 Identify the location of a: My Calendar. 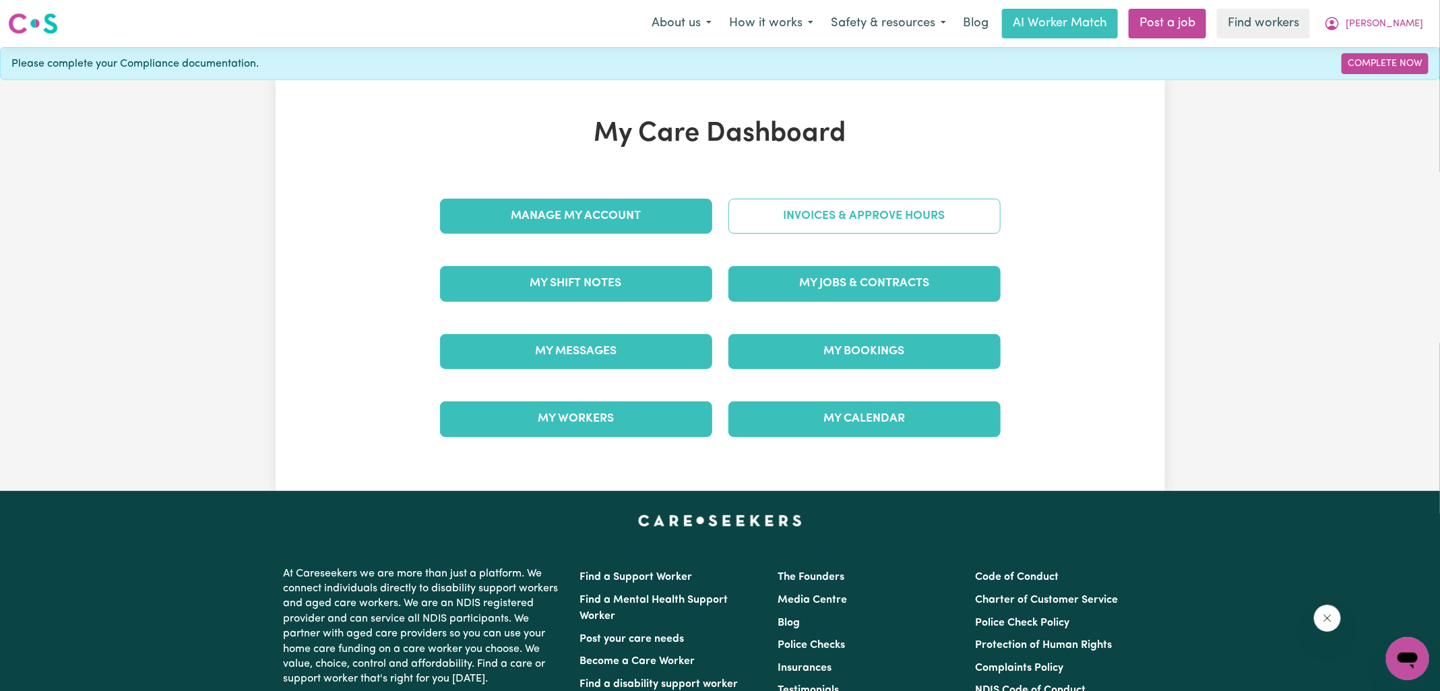
(864, 419).